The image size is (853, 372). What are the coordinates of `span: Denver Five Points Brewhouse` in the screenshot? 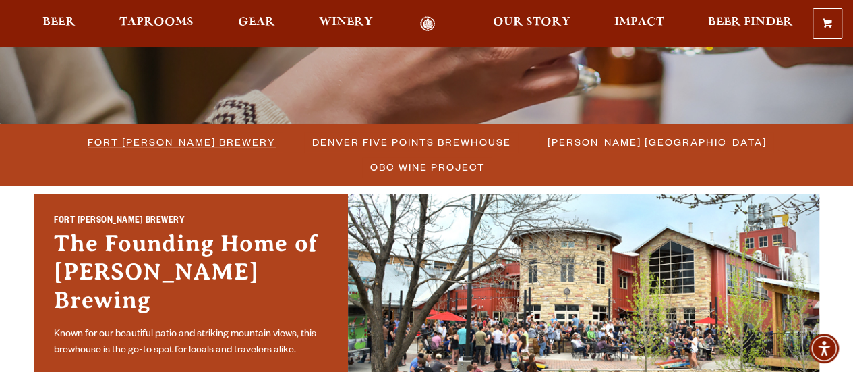 It's located at (412, 142).